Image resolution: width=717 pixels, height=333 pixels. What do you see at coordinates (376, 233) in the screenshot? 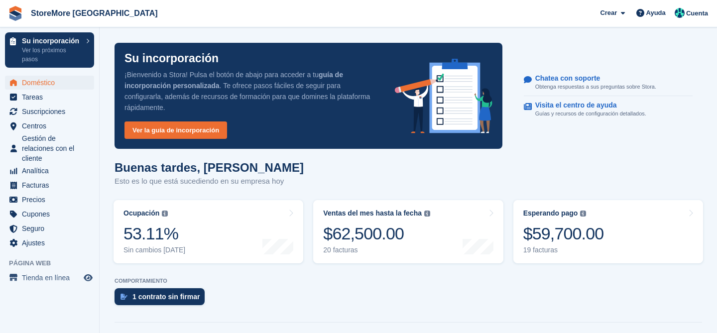
I see `div: $62,500.00` at bounding box center [376, 233].